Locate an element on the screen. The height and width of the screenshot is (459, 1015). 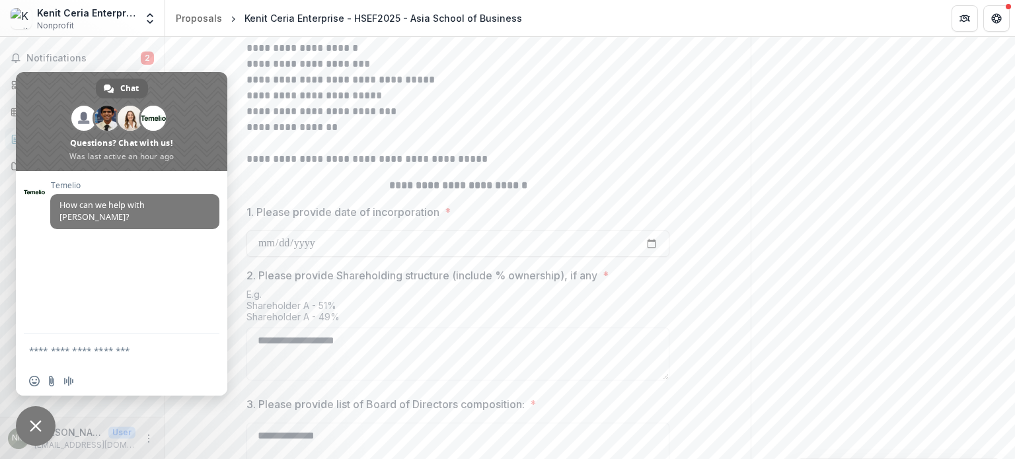
span: Nonprofit is located at coordinates (55, 26).